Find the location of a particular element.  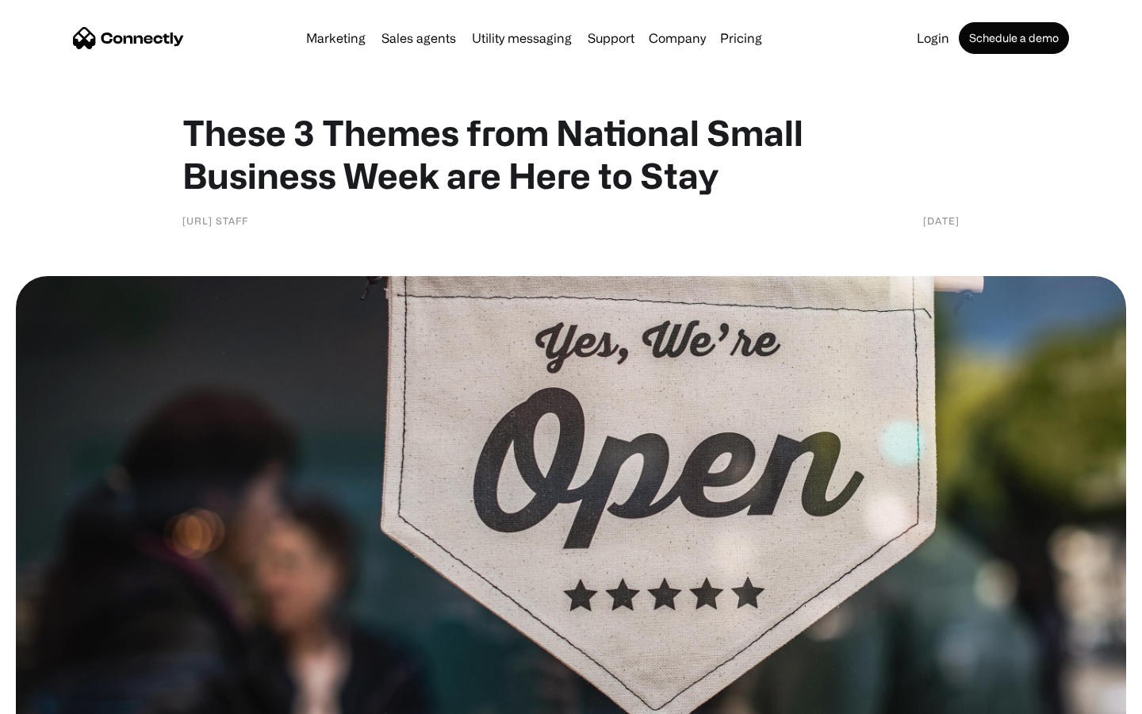

aside: Language selected: English is located at coordinates (56, 697).